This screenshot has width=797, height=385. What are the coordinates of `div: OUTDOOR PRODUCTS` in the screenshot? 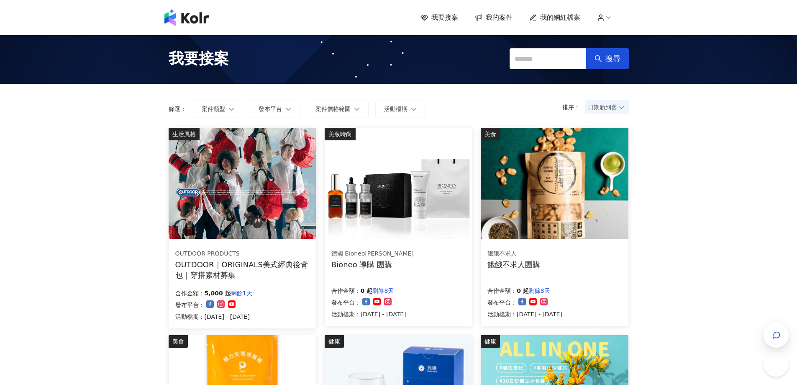 It's located at (242, 254).